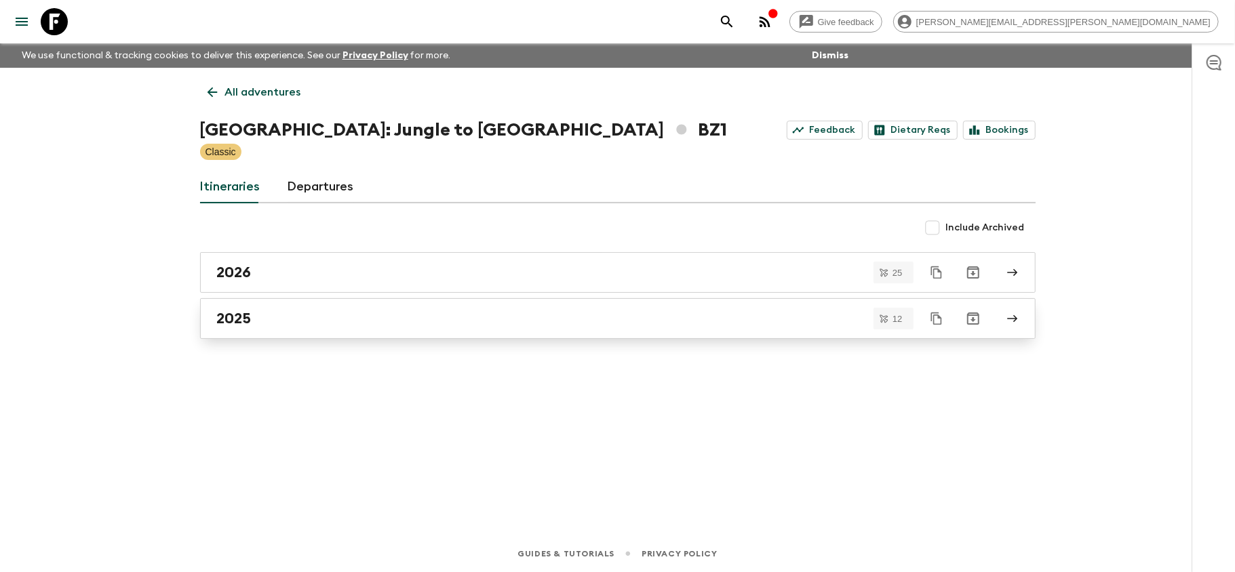 The image size is (1235, 572). Describe the element at coordinates (727, 22) in the screenshot. I see `button: search adventures` at that location.